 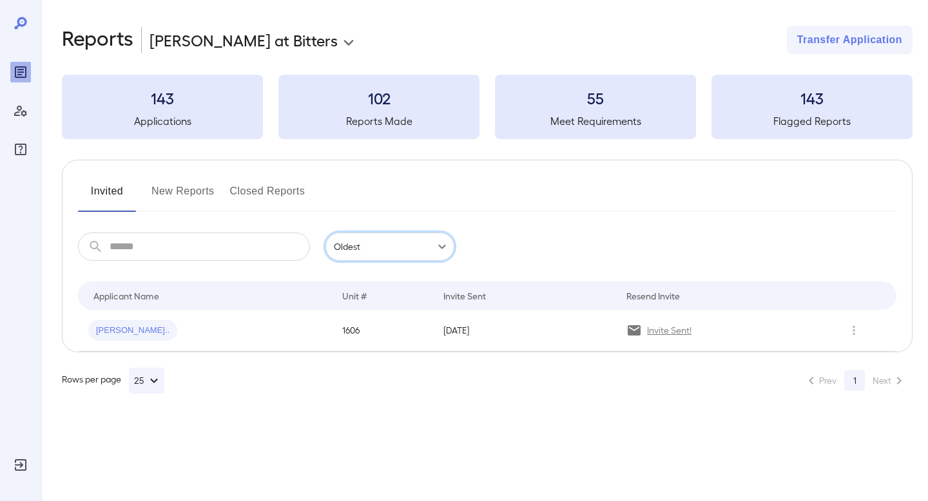 What do you see at coordinates (268, 197) in the screenshot?
I see `button: Closed Reports` at bounding box center [268, 197].